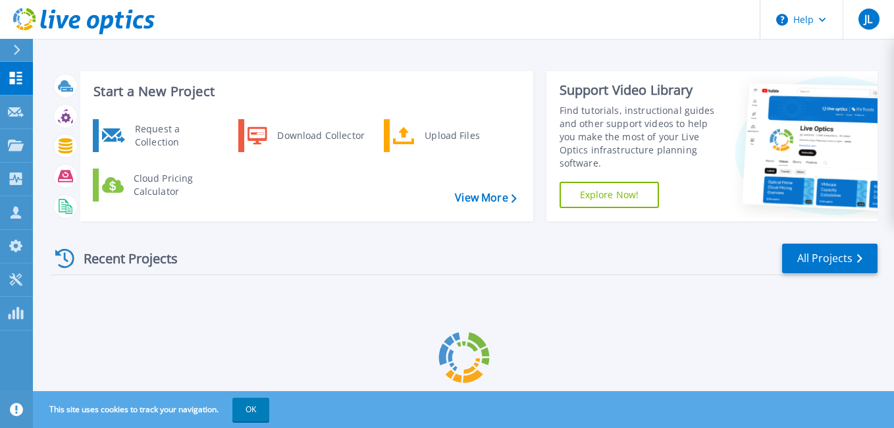  Describe the element at coordinates (305, 136) in the screenshot. I see `a: Download Collector` at that location.